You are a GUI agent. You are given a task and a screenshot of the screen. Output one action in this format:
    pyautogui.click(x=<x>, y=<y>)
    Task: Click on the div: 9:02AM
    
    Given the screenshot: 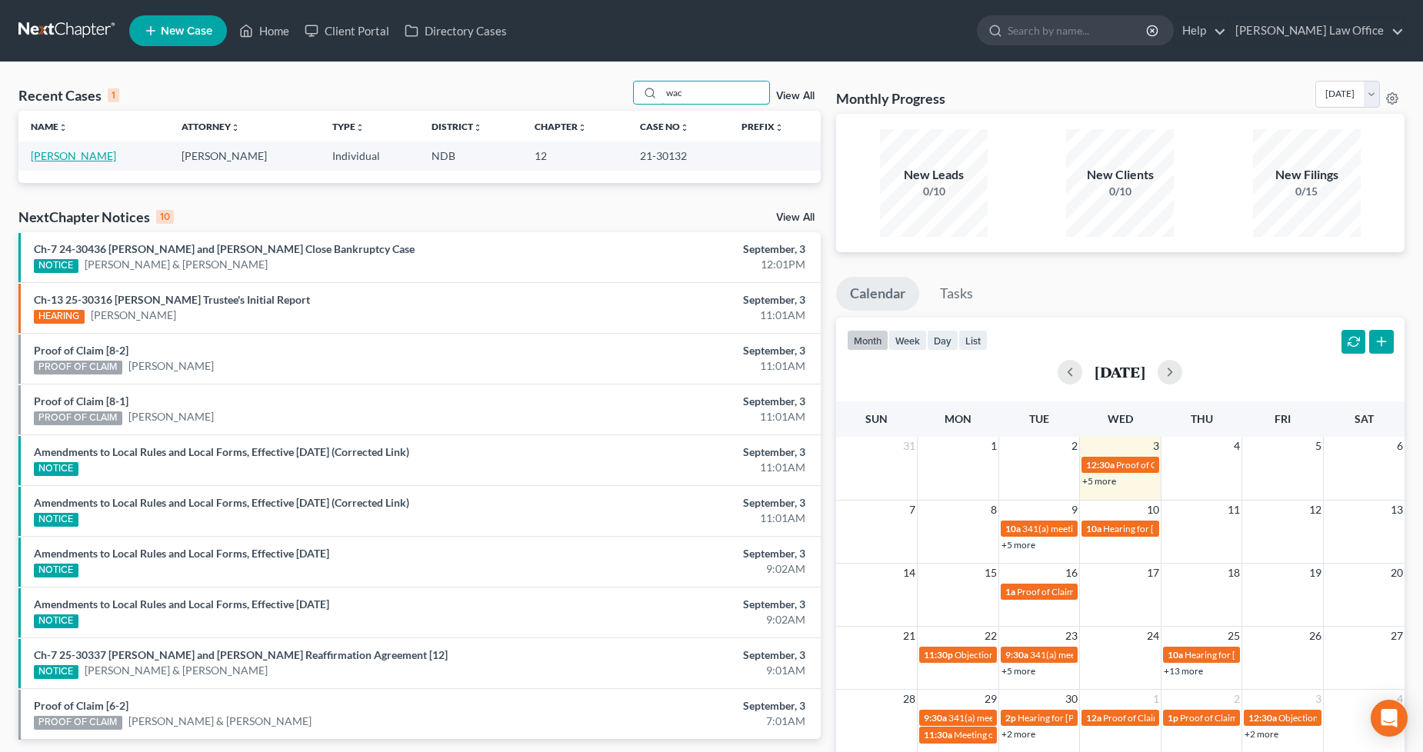 What is the action you would take?
    pyautogui.click(x=681, y=620)
    